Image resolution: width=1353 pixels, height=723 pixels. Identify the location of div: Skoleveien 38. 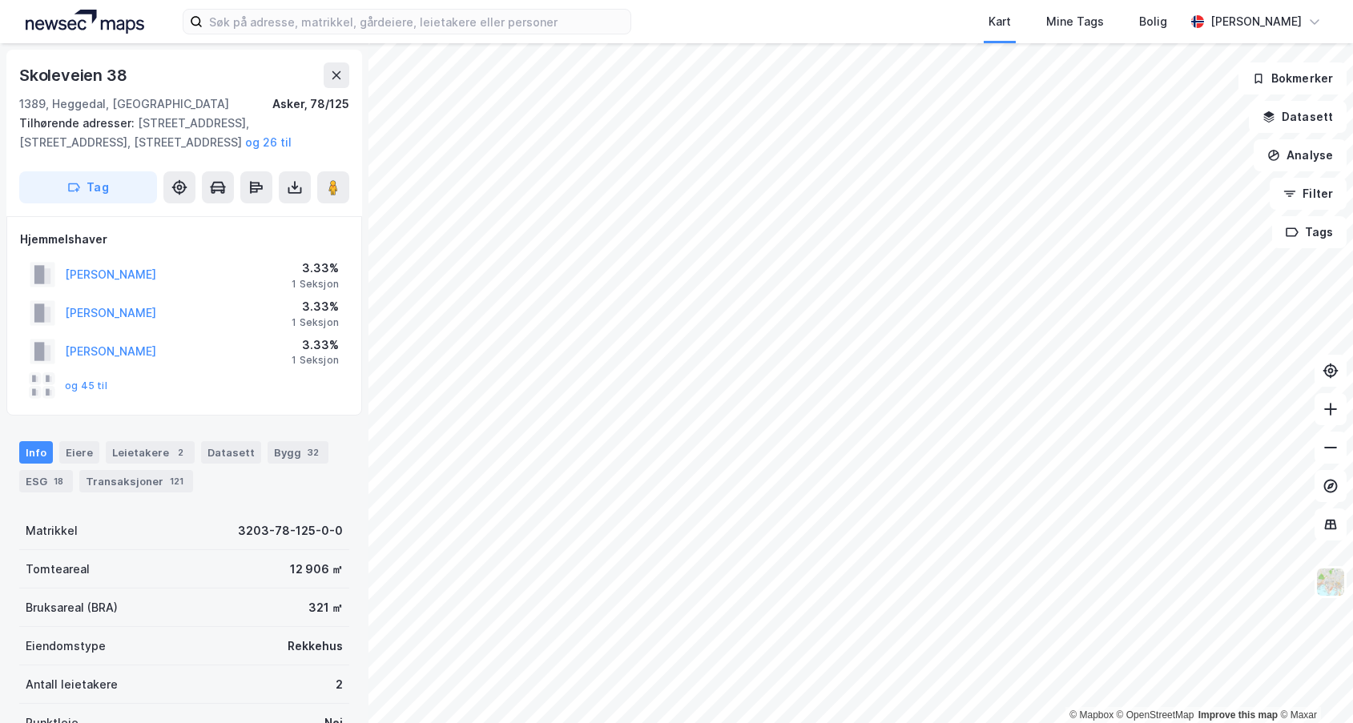
(74, 75).